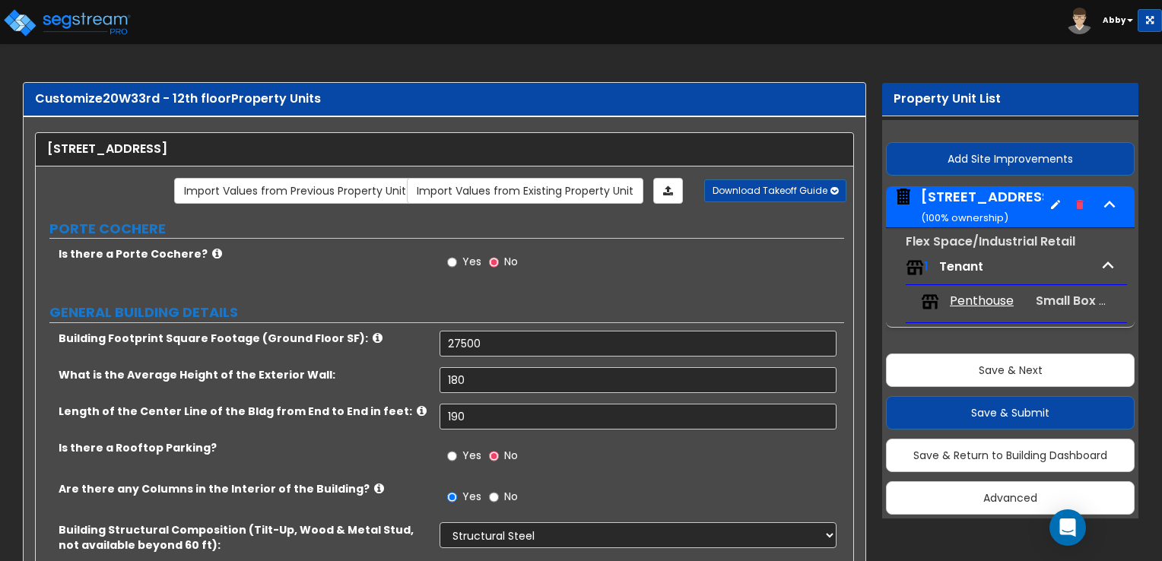  What do you see at coordinates (1010, 498) in the screenshot?
I see `button: Advanced` at bounding box center [1010, 498].